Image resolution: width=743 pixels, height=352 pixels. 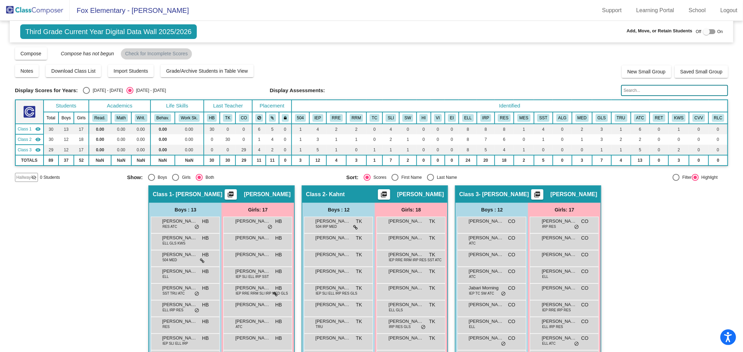 I want to click on th: Individual Reading Improvement Plan (IRIP: K-3), so click(x=485, y=118).